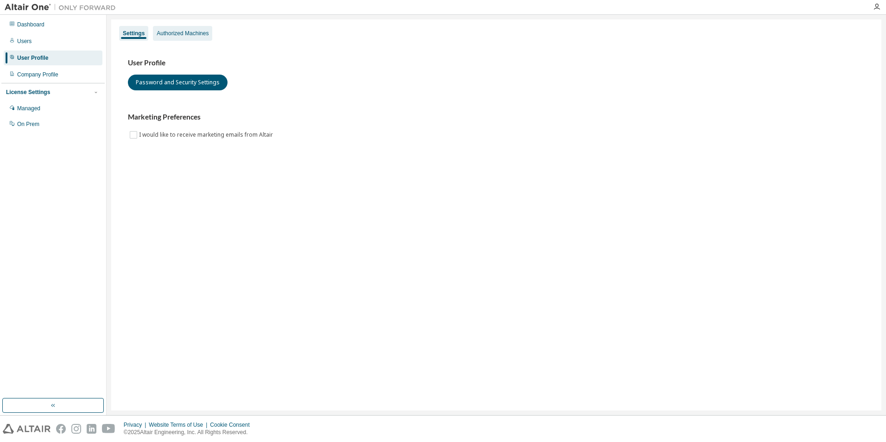  What do you see at coordinates (179, 425) in the screenshot?
I see `div: Website Terms of Use` at bounding box center [179, 425].